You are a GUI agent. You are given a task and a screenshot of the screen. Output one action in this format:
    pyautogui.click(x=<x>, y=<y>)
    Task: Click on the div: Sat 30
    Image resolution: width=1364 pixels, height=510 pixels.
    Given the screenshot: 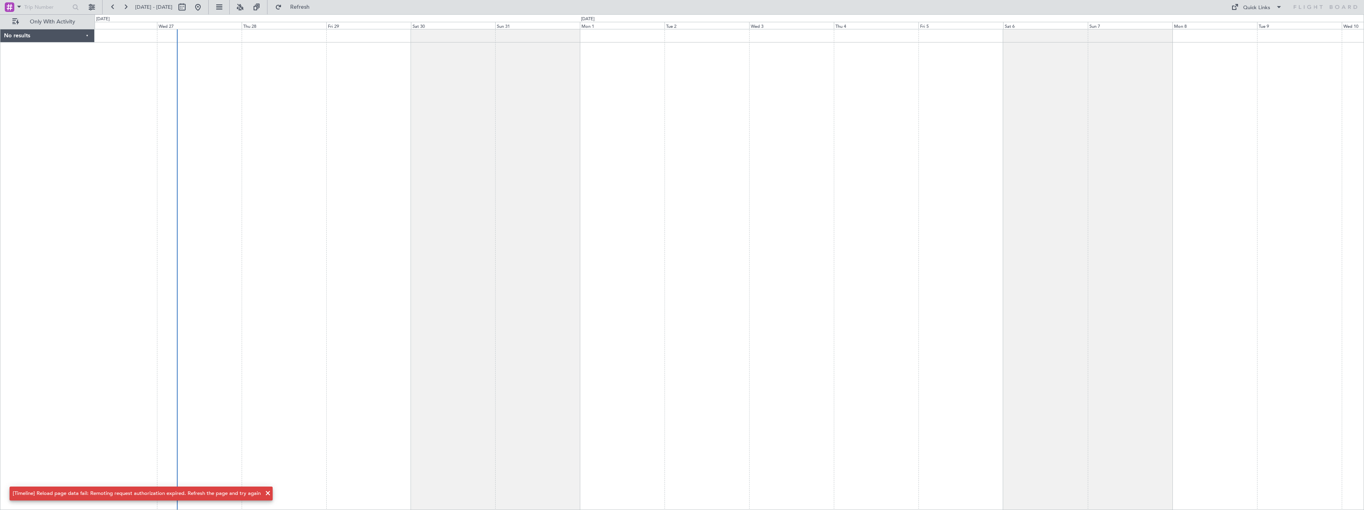 What is the action you would take?
    pyautogui.click(x=453, y=25)
    